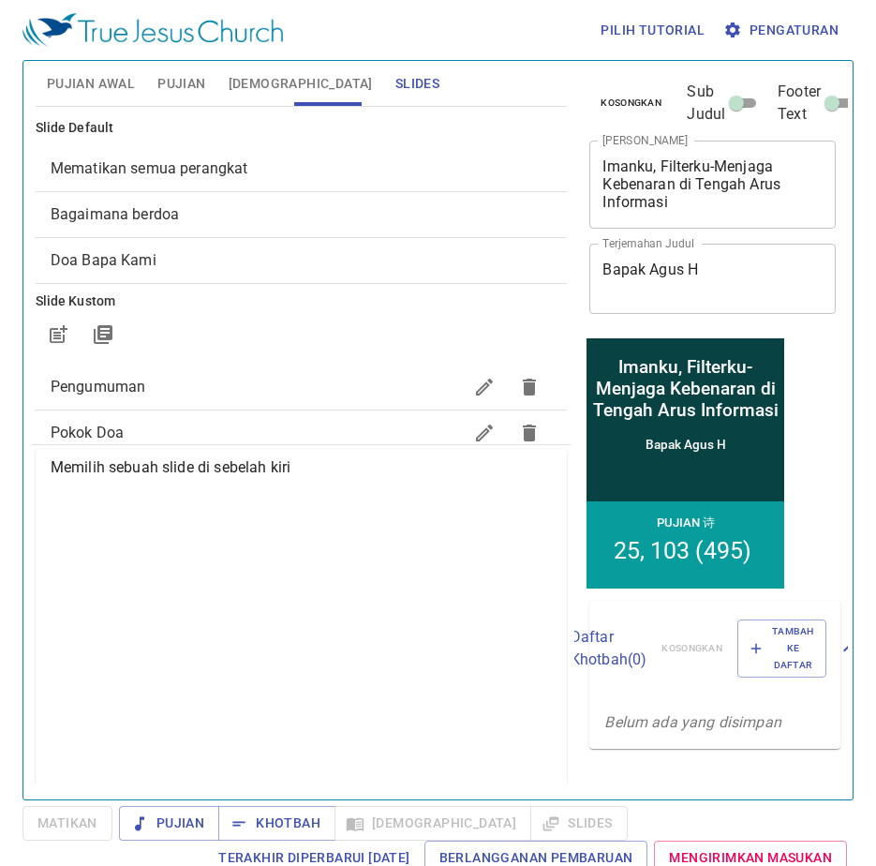 The image size is (876, 866). Describe the element at coordinates (781, 648) in the screenshot. I see `button: Tambah ke Daftar` at that location.